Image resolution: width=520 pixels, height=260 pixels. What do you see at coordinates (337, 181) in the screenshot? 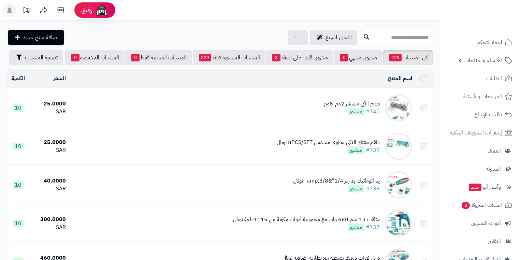
I see `div: يد اتوماتيك يد ربر 1/4"&amp;3/8" توتال` at bounding box center [337, 181].